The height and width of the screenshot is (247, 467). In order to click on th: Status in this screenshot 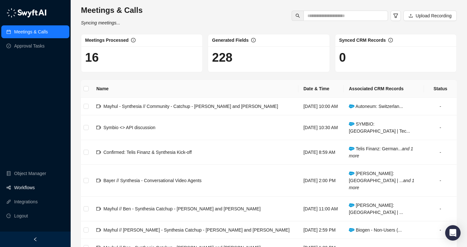, I will do `click(440, 89)`.